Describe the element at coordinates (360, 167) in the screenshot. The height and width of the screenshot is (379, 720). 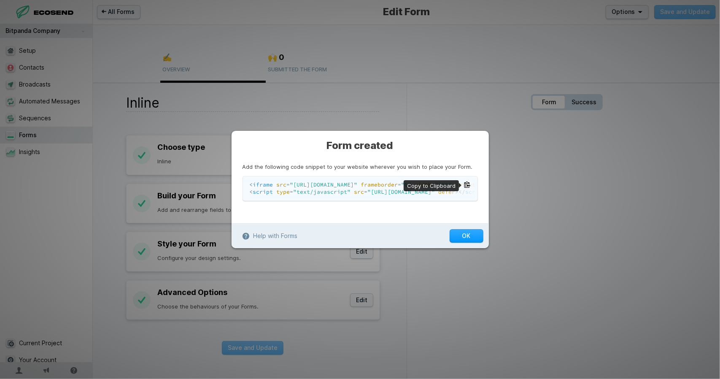
I see `p: Add the following code snippet to your website wherever you wish to place your Form.` at that location.